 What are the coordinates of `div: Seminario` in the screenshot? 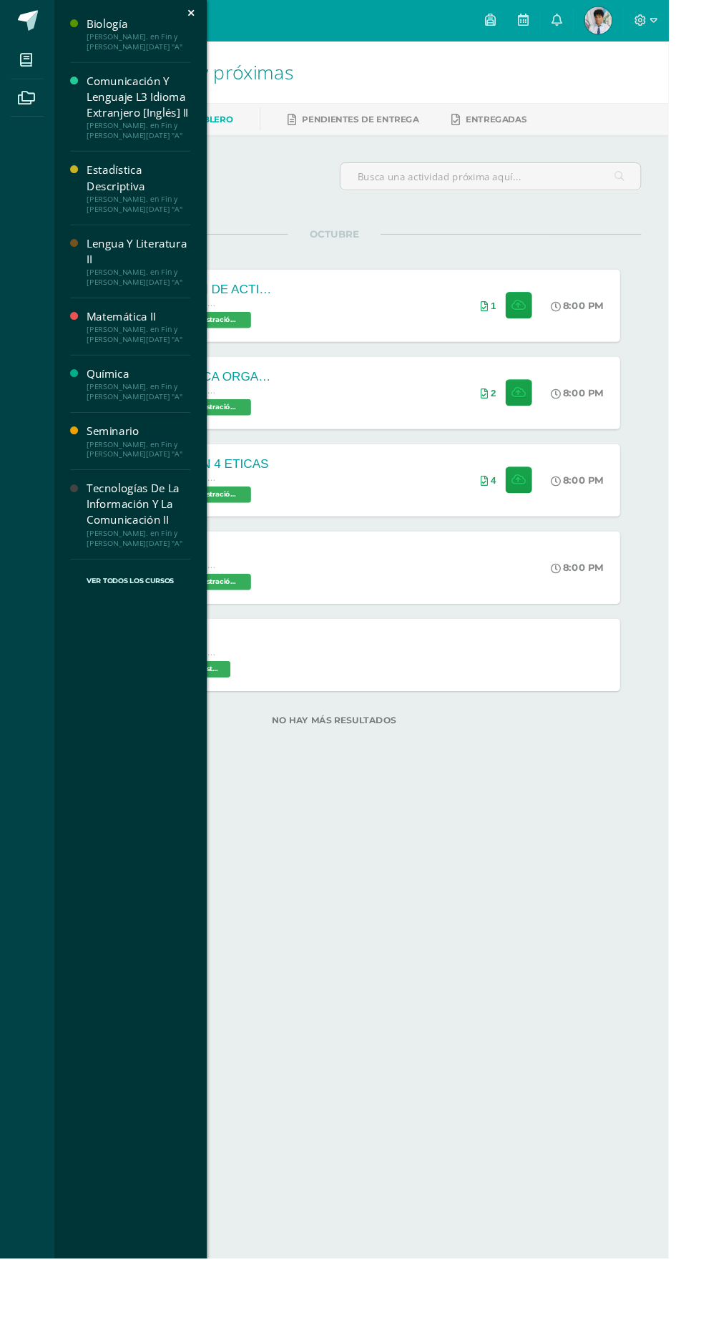 It's located at (145, 452).